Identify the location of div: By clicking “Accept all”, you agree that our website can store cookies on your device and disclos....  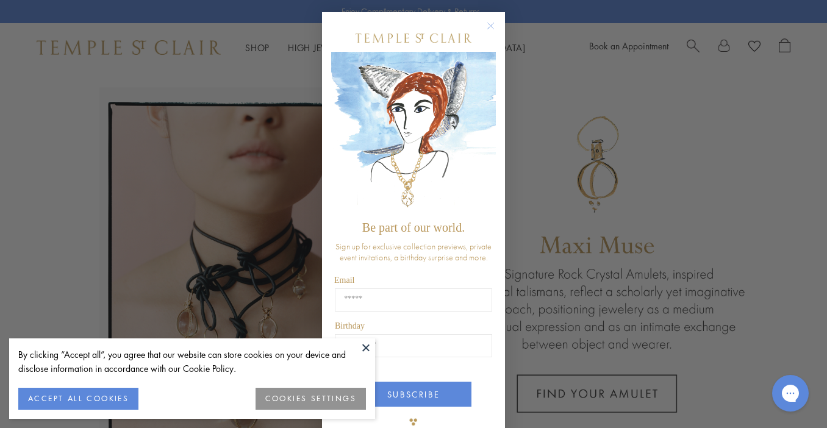
(192, 361).